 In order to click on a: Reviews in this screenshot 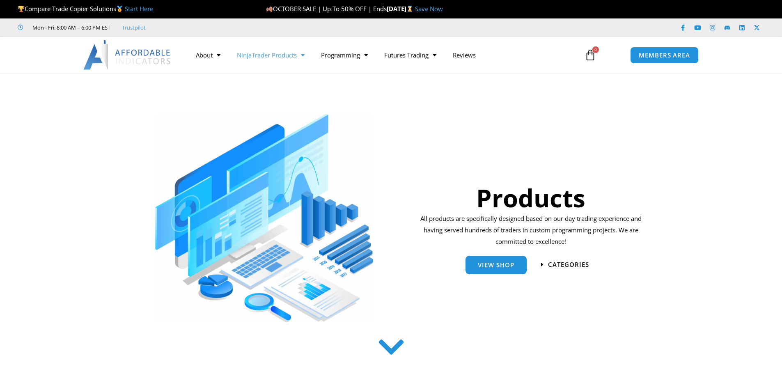, I will do `click(464, 55)`.